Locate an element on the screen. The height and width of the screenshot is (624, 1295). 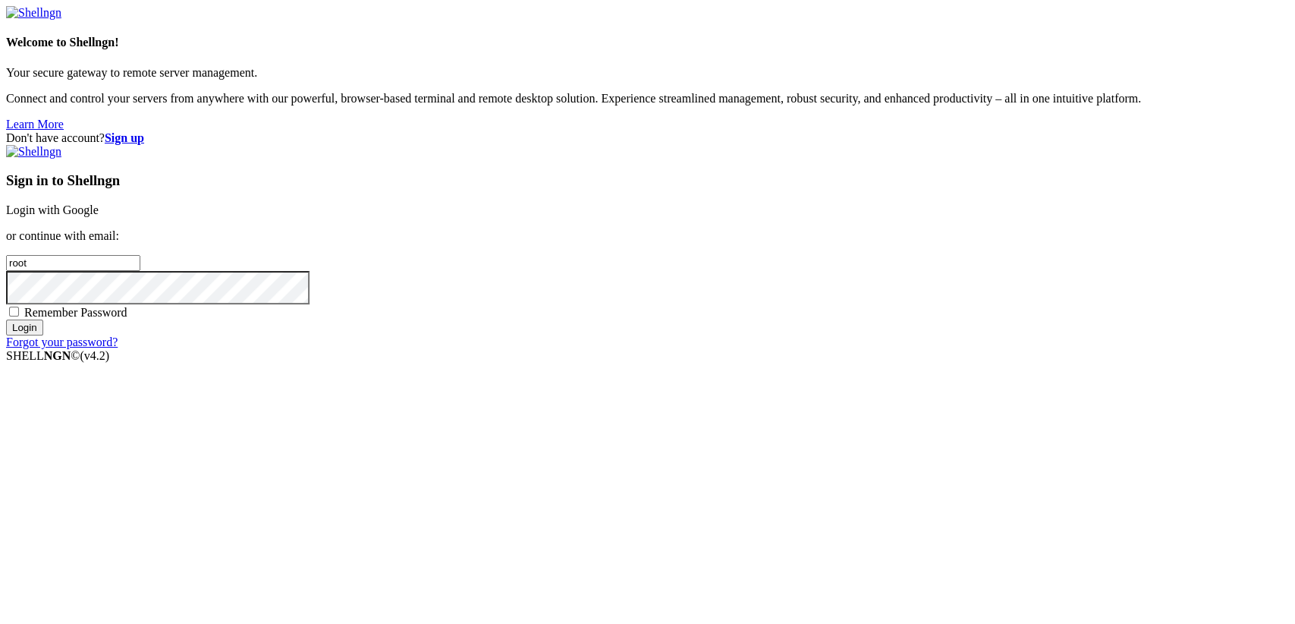
h3: Sign in to Shellngn is located at coordinates (647, 181).